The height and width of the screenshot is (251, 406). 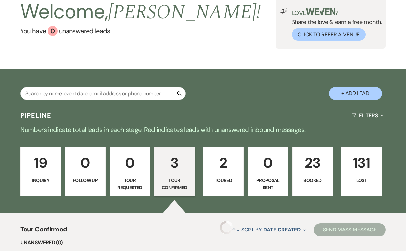 What do you see at coordinates (268, 172) in the screenshot?
I see `a: 0Proposal Sent` at bounding box center [268, 172].